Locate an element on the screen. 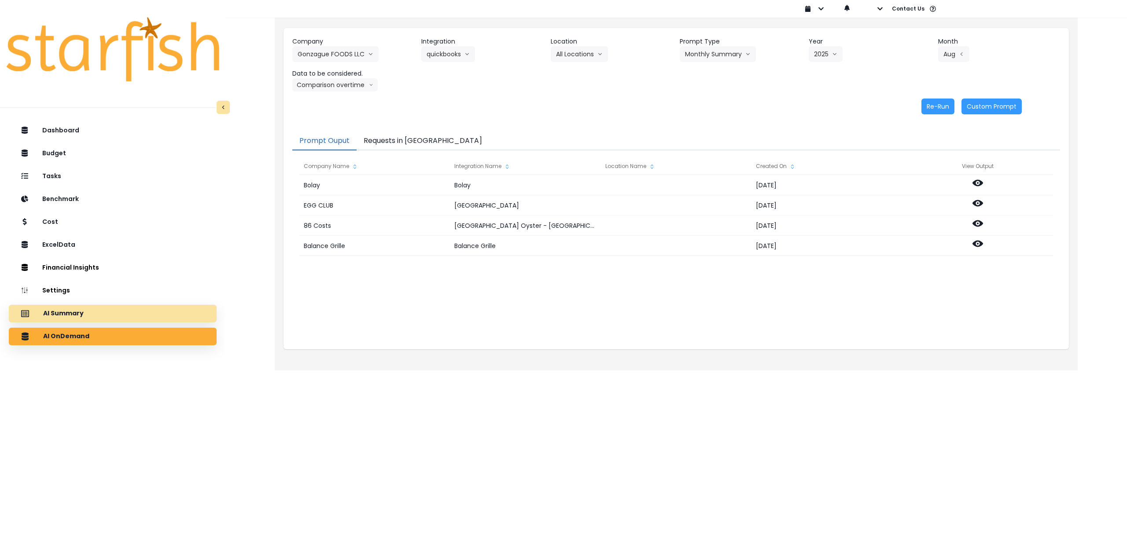 Image resolution: width=1127 pixels, height=559 pixels. p: Cost is located at coordinates (50, 222).